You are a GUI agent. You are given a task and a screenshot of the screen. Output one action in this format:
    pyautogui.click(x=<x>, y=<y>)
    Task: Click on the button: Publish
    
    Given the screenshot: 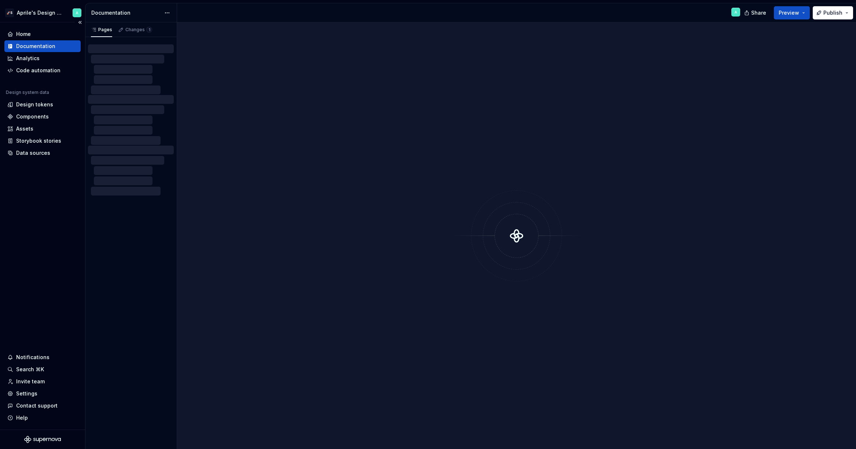 What is the action you would take?
    pyautogui.click(x=833, y=13)
    